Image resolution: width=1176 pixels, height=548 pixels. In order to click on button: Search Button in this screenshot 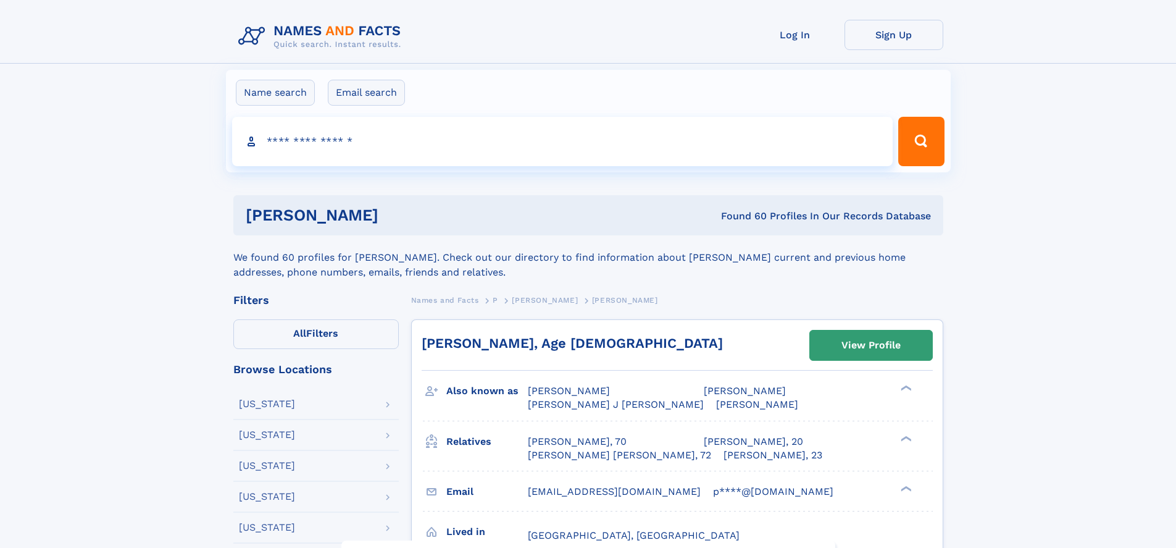, I will do `click(921, 141)`.